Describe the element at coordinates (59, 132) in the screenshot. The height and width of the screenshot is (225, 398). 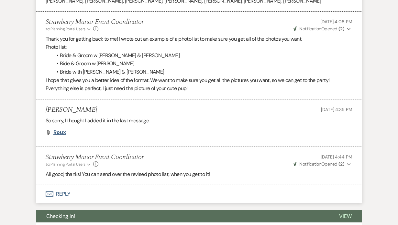
I see `span: Roux` at that location.